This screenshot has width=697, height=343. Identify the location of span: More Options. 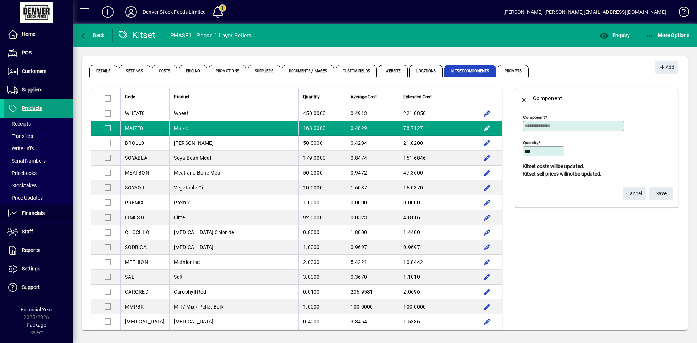
(667, 35).